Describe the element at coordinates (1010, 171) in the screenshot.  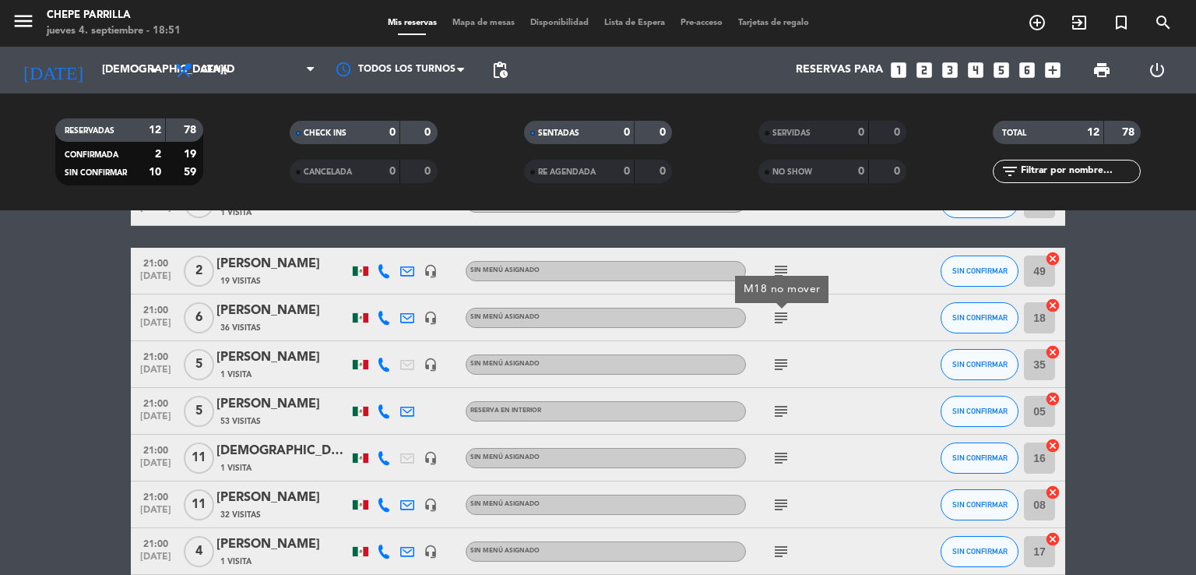
I see `i: filter_list` at that location.